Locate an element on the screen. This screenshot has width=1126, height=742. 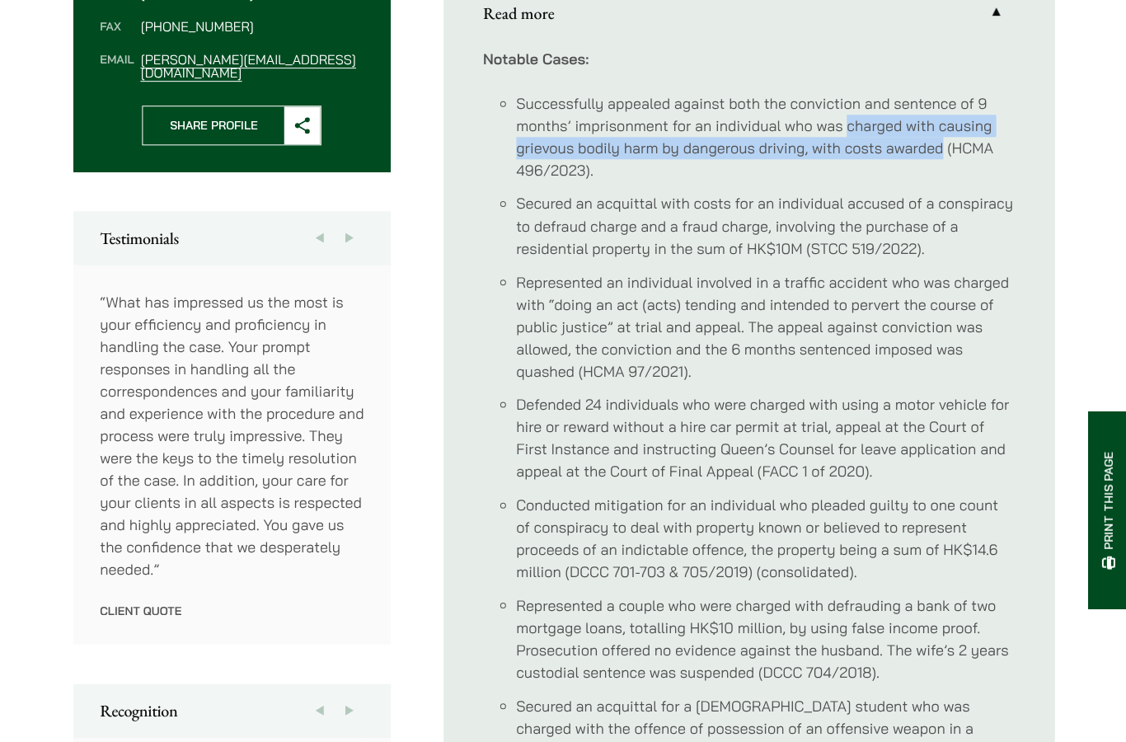
h2: Recognition is located at coordinates (232, 711).